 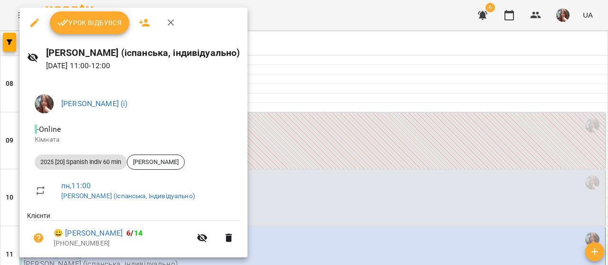 I want to click on button: Візит ще не сплачено. Додати оплату?, so click(x=38, y=238).